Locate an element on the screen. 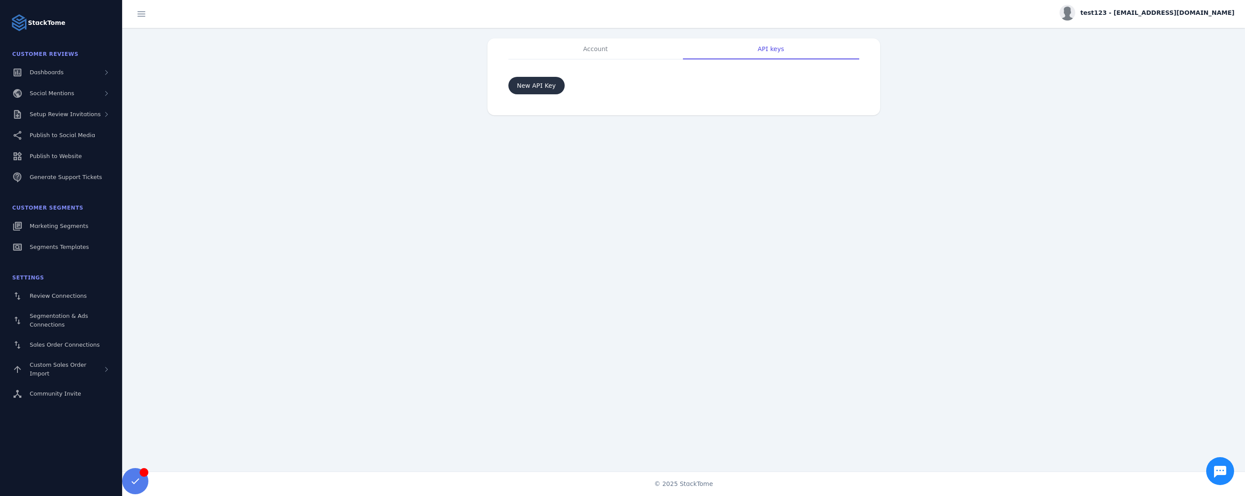 This screenshot has width=1245, height=496. span: Segmentation & Ads Connections is located at coordinates (59, 320).